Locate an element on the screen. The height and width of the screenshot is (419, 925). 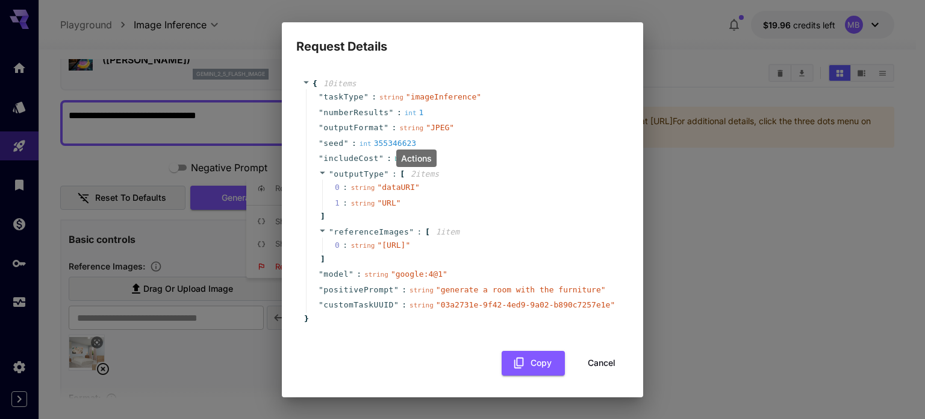
div: 1 is located at coordinates (414, 113).